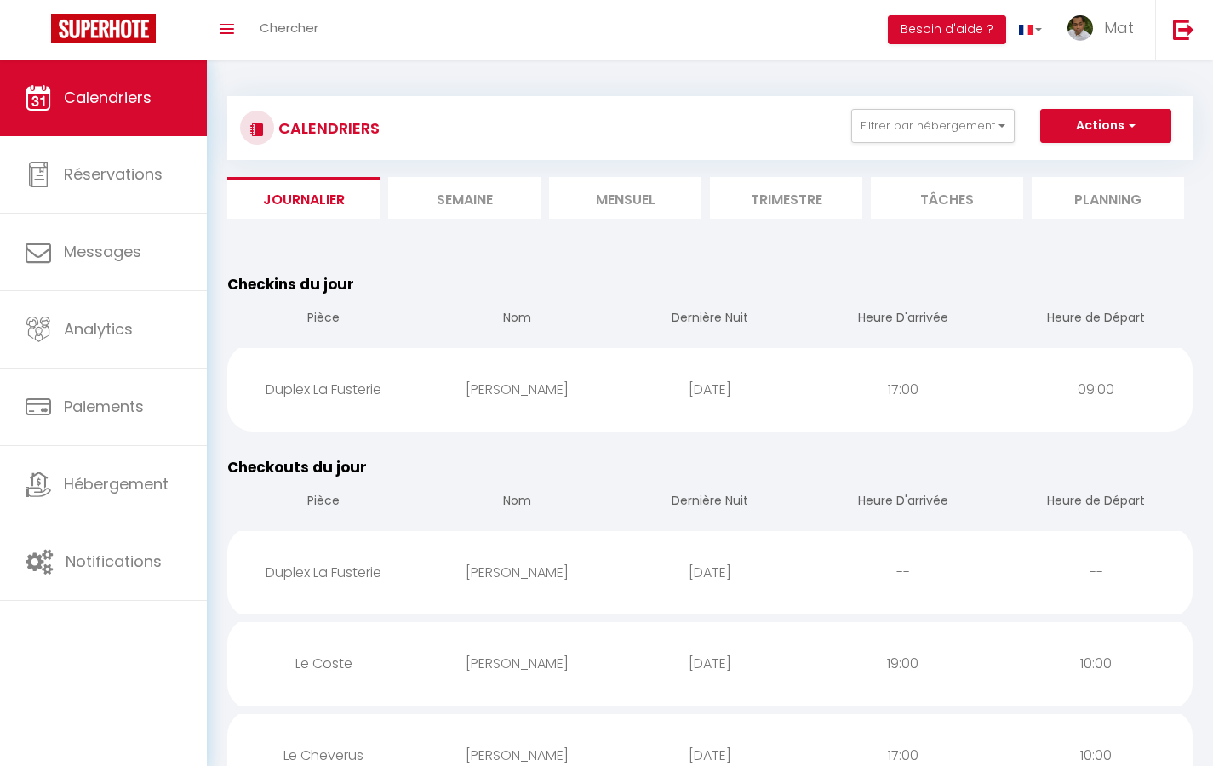 The width and height of the screenshot is (1213, 766). I want to click on span: Messages, so click(102, 251).